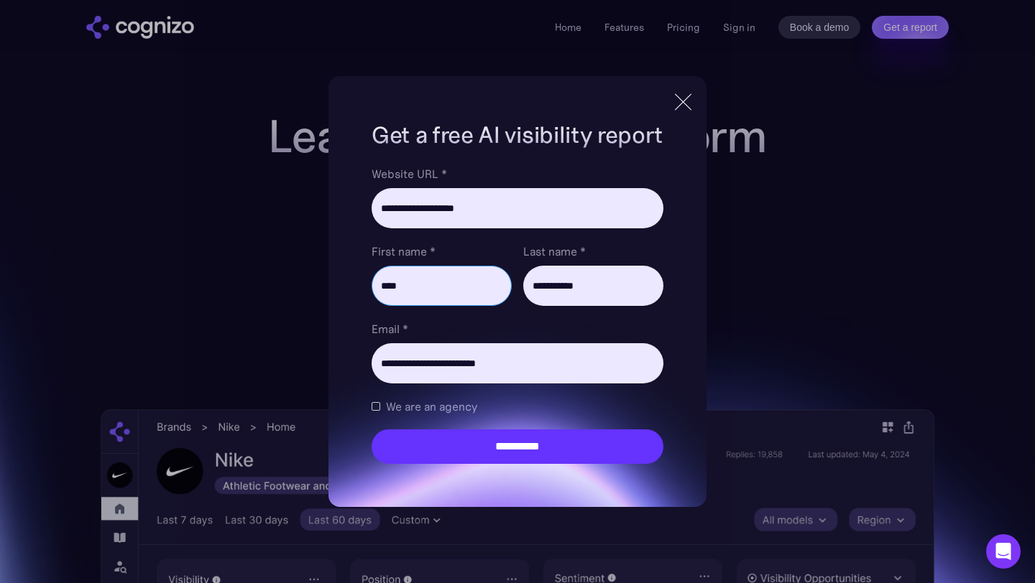  What do you see at coordinates (517, 174) in the screenshot?
I see `label: Website URL *` at bounding box center [517, 174].